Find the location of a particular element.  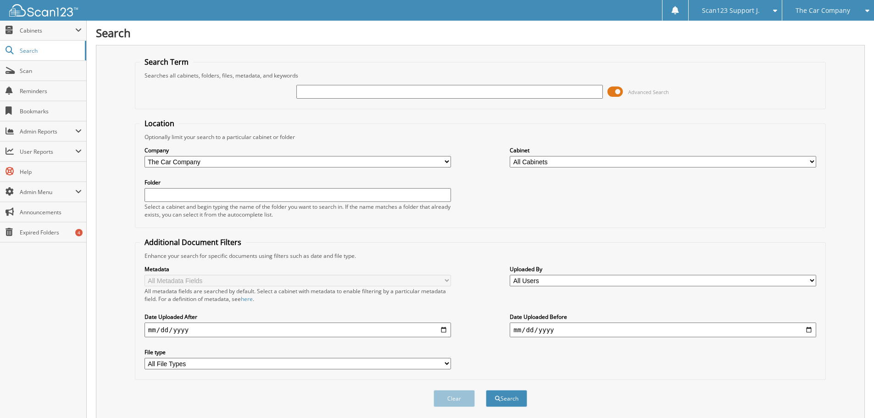

span: The Car Company is located at coordinates (822, 11).